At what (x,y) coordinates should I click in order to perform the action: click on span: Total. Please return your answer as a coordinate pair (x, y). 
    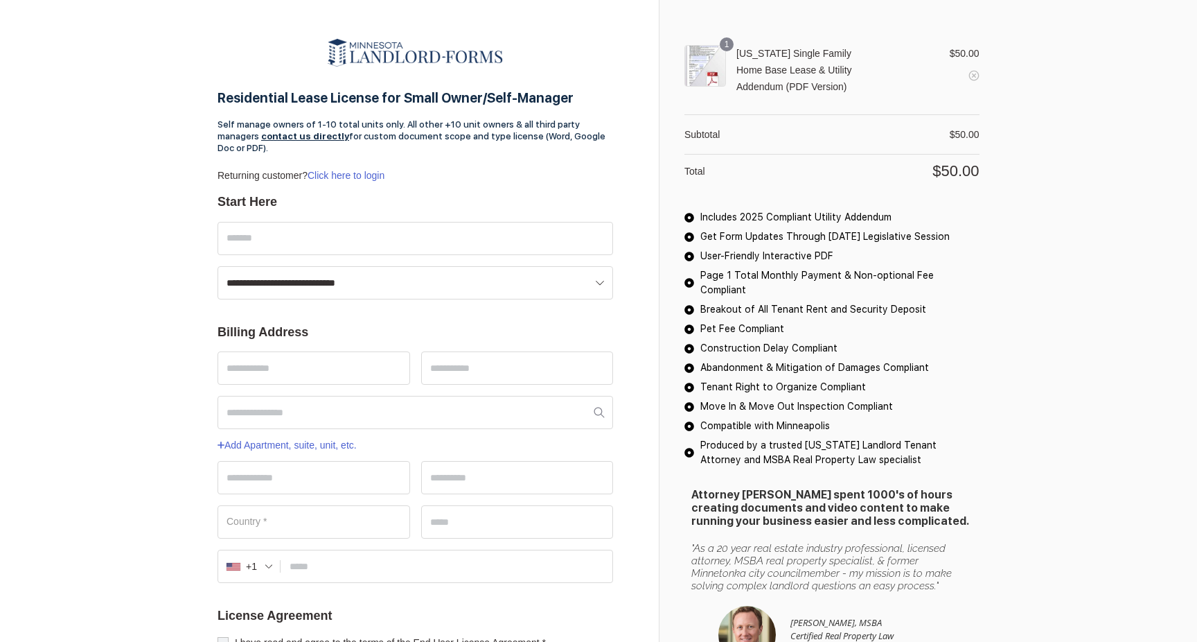
    Looking at the image, I should click on (695, 171).